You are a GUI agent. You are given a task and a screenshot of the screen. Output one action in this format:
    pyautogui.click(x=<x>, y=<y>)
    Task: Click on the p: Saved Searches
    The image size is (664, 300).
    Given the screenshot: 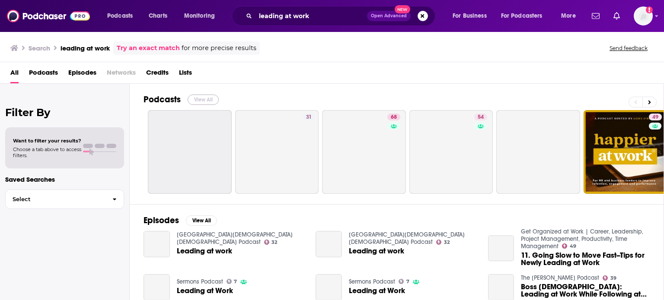 What is the action you would take?
    pyautogui.click(x=64, y=179)
    